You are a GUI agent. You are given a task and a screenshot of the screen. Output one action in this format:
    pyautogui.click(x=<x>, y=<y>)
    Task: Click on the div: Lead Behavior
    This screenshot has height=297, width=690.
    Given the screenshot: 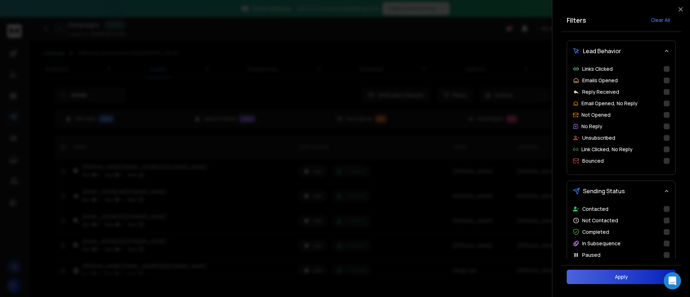 What is the action you would take?
    pyautogui.click(x=621, y=118)
    